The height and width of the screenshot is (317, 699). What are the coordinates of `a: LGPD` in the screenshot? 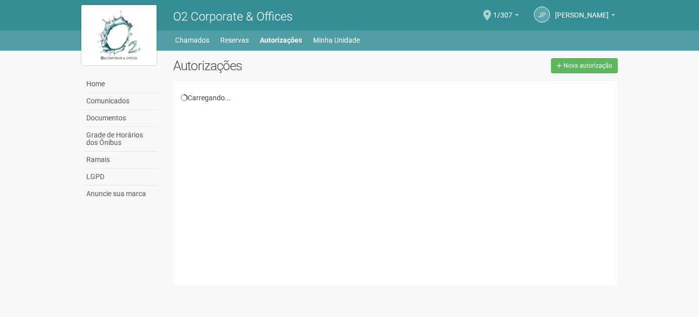 It's located at (121, 177).